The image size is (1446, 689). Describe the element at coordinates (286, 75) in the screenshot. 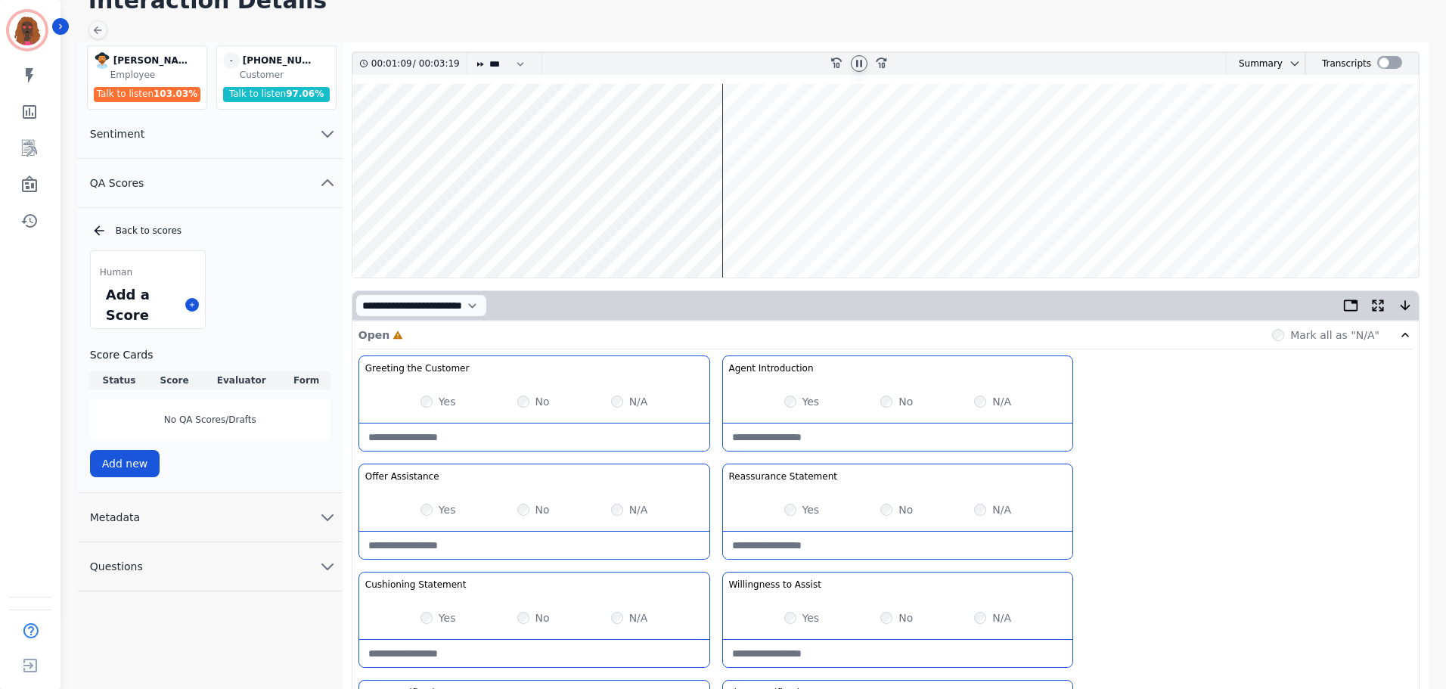

I see `div: Customer` at that location.